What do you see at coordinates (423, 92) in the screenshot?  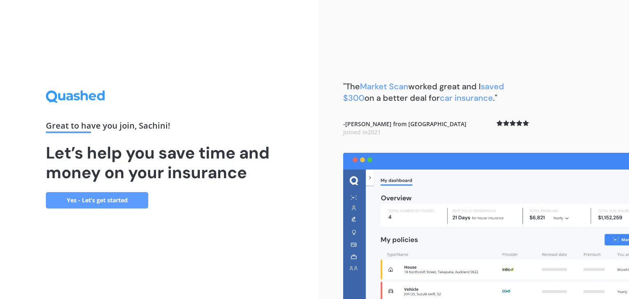 I see `span: saved $300` at bounding box center [423, 92].